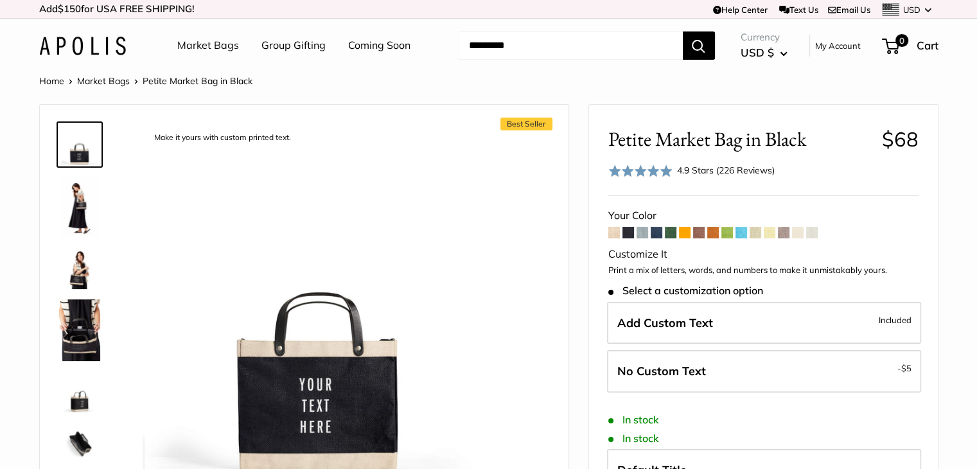  I want to click on a: Group Gifting, so click(294, 46).